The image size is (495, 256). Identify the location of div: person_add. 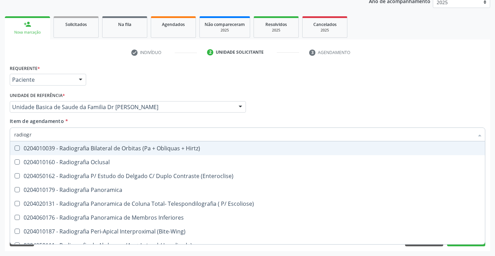
(27, 24).